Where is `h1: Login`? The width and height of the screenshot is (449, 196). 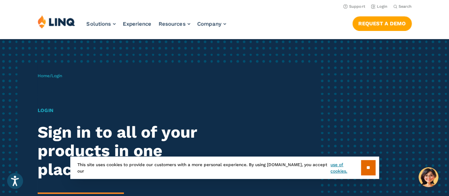
h1: Login is located at coordinates (124, 110).